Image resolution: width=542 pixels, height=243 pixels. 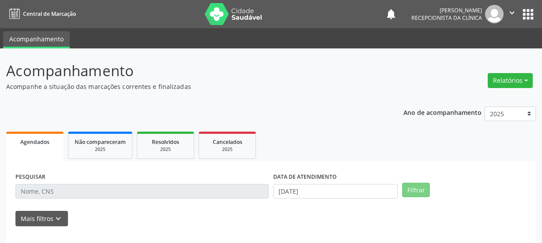 What do you see at coordinates (305, 177) in the screenshot?
I see `label: DATA DE ATENDIMENTO` at bounding box center [305, 177].